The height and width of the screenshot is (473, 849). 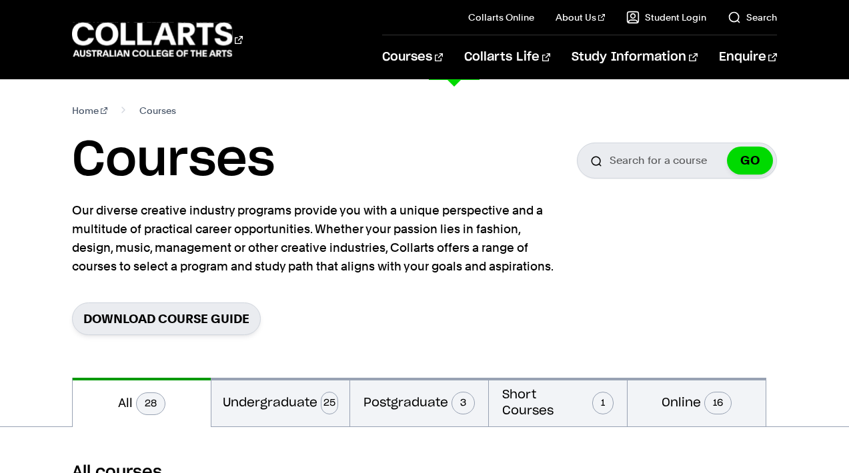 What do you see at coordinates (507, 57) in the screenshot?
I see `a: Collarts Life` at bounding box center [507, 57].